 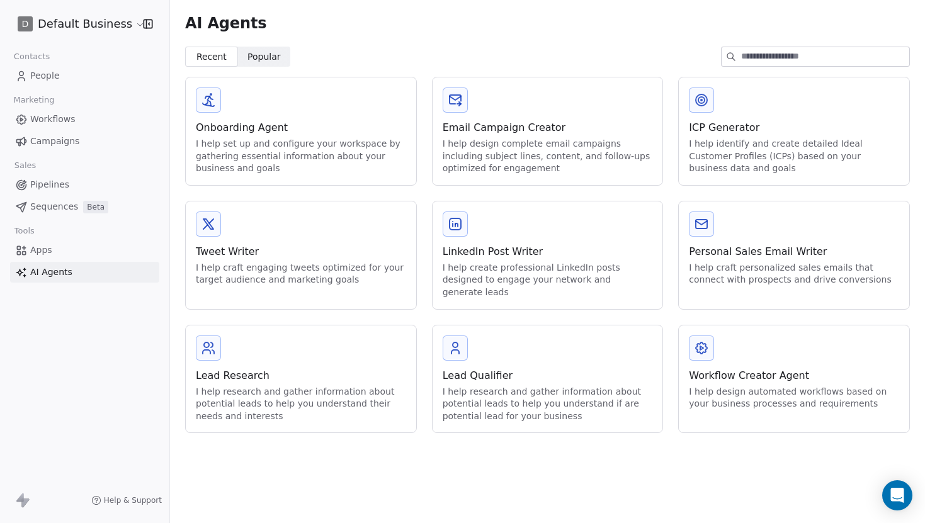 I want to click on div: Personal Sales Email Writer, so click(x=794, y=252).